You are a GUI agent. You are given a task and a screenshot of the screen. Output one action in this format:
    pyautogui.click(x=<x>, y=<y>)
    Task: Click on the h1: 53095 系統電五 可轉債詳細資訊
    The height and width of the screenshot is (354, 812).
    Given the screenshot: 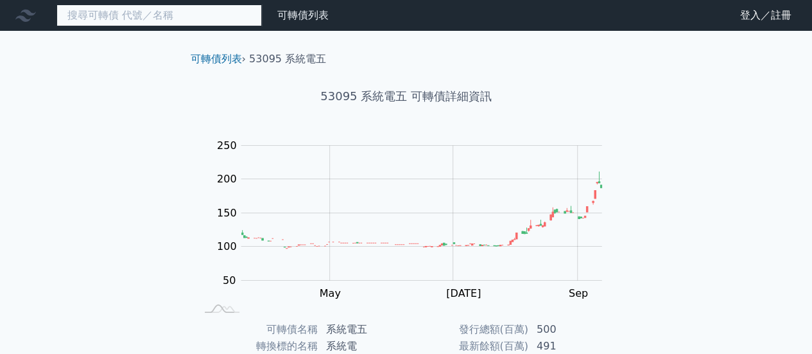 What is the action you would take?
    pyautogui.click(x=406, y=96)
    